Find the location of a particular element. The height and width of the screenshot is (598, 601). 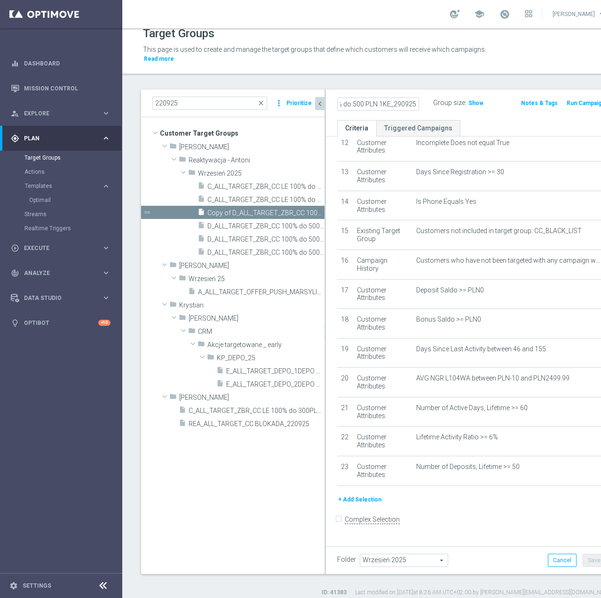

button: Notes & Tags is located at coordinates (540, 103).